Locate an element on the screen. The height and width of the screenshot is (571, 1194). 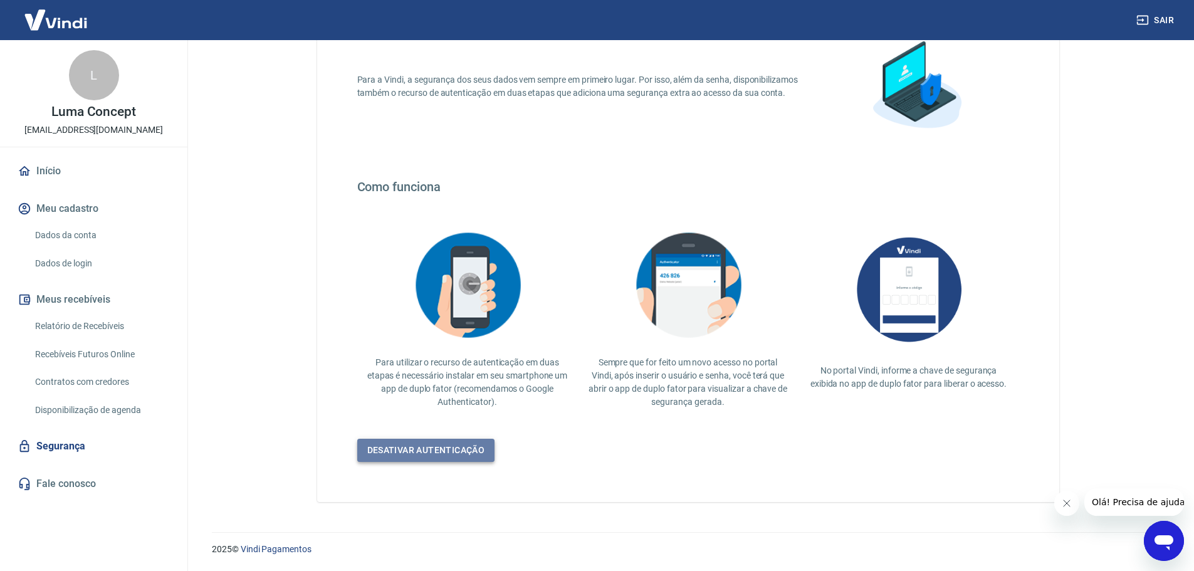
a: Relatório de Recebíveis is located at coordinates (101, 326).